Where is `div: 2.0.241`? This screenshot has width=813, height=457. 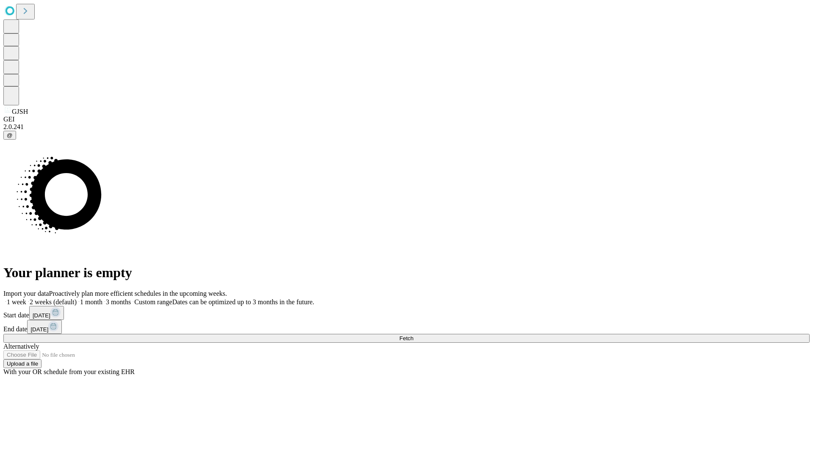 div: 2.0.241 is located at coordinates (406, 127).